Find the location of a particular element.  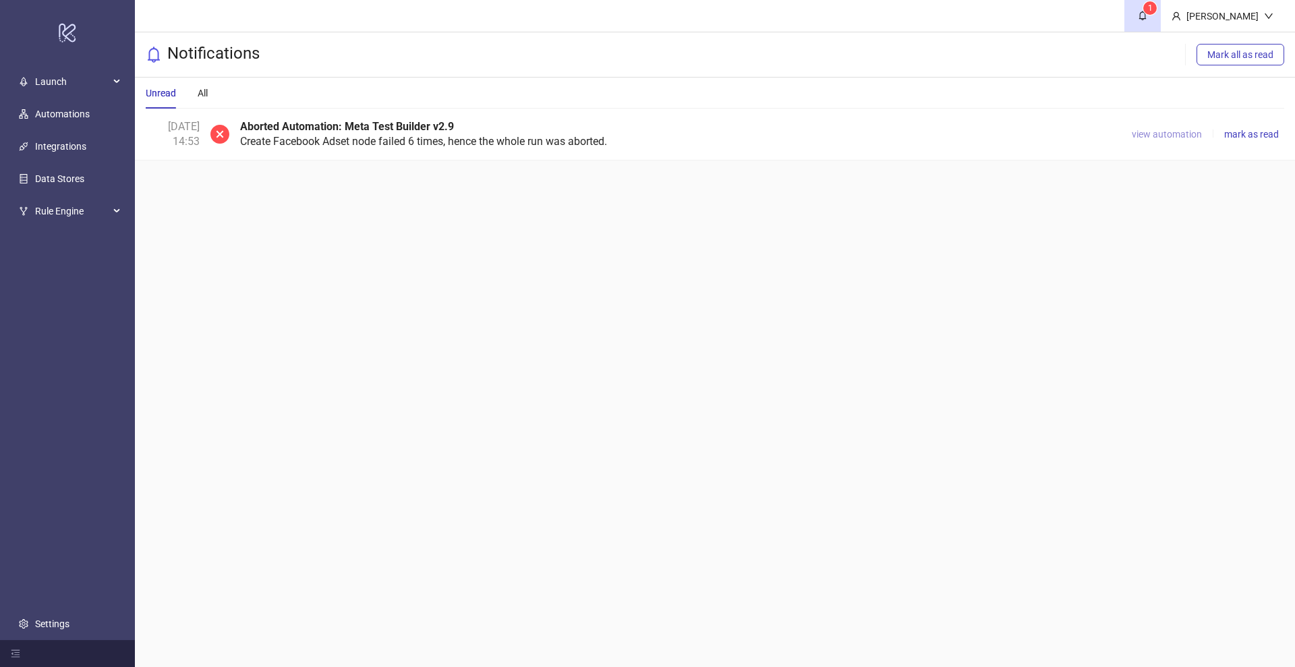

span: Launch is located at coordinates (72, 82).